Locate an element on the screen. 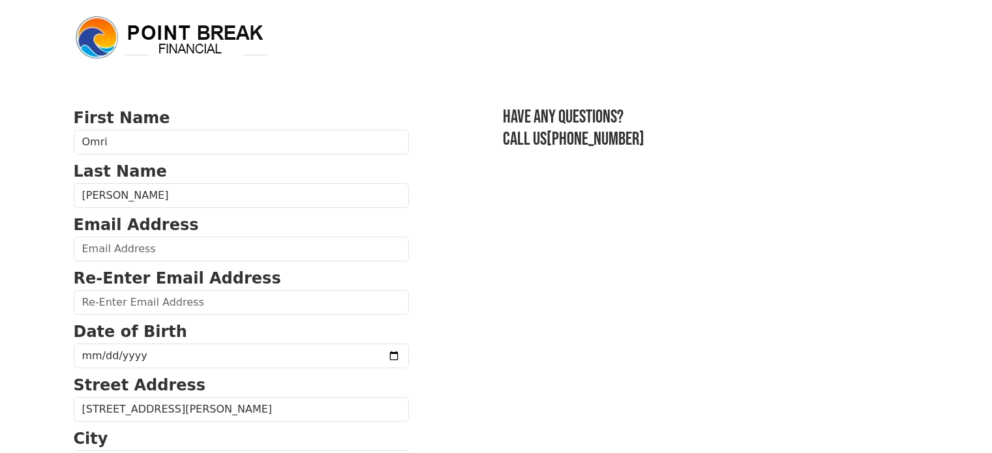 Image resolution: width=992 pixels, height=453 pixels. strong: City is located at coordinates (91, 439).